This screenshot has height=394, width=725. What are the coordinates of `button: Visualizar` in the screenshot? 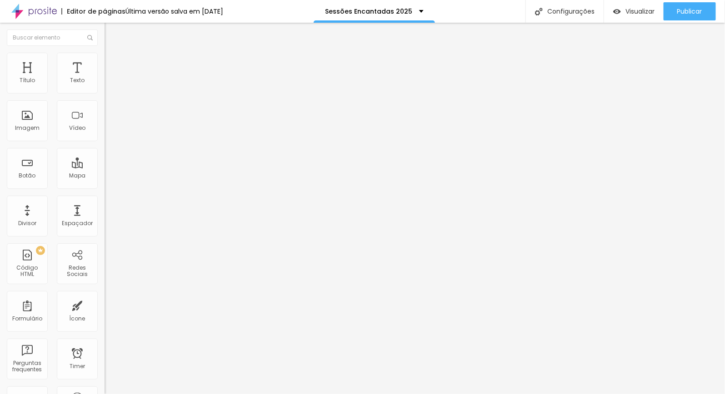 It's located at (633, 11).